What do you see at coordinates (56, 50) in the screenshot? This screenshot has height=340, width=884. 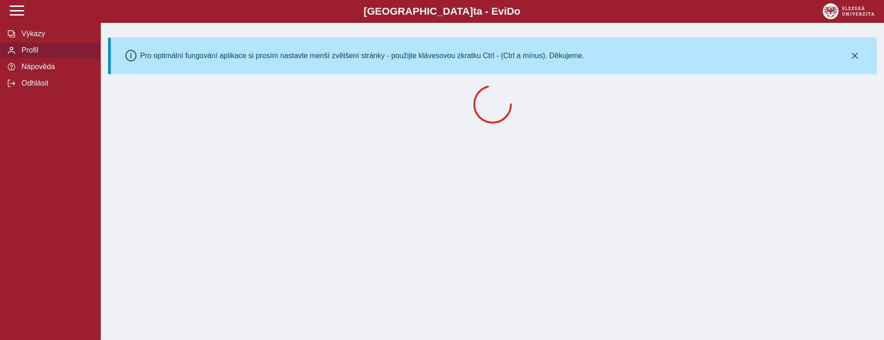 I see `span: Profil` at bounding box center [56, 50].